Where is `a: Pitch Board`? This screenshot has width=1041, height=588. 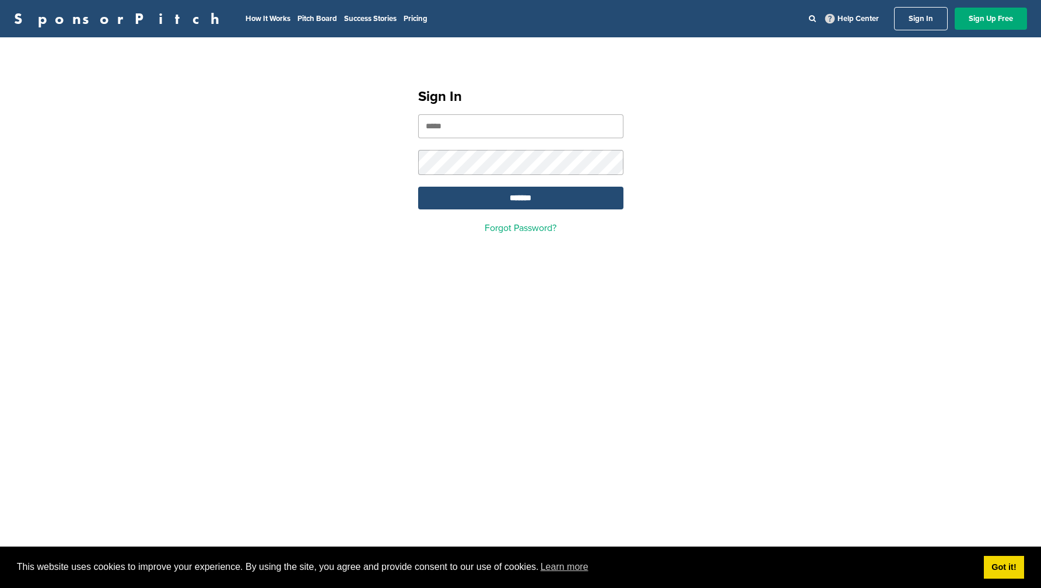 a: Pitch Board is located at coordinates (317, 19).